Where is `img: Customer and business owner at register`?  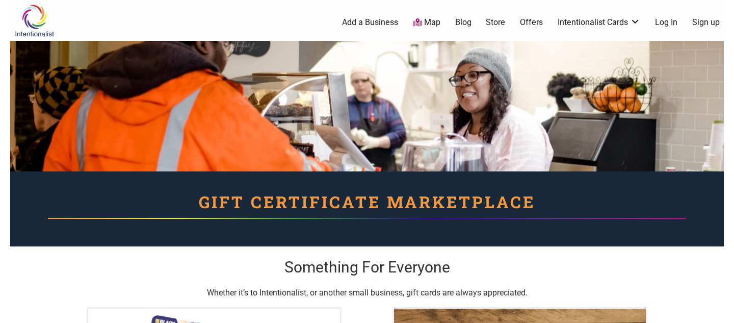 img: Customer and business owner at register is located at coordinates (367, 122).